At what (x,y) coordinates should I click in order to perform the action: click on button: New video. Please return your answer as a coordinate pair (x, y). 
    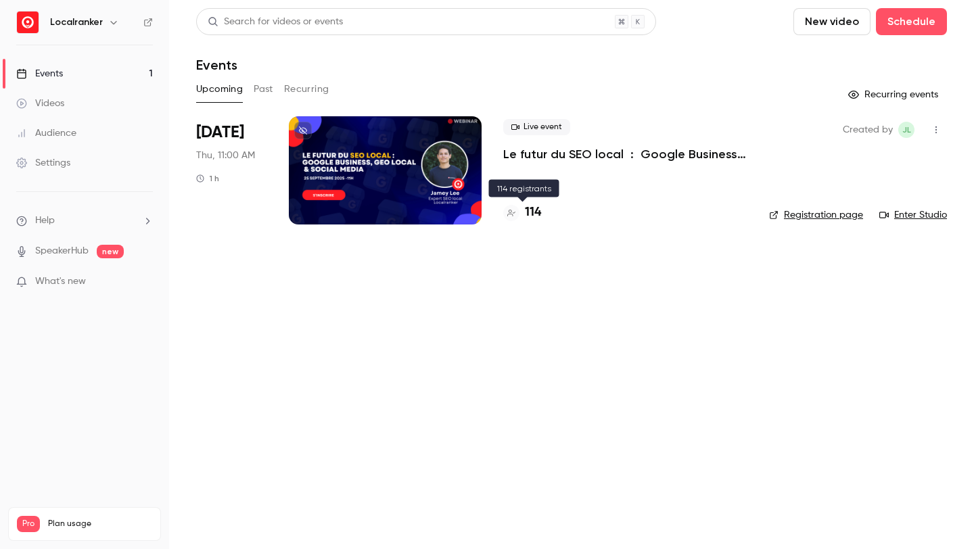
    Looking at the image, I should click on (832, 22).